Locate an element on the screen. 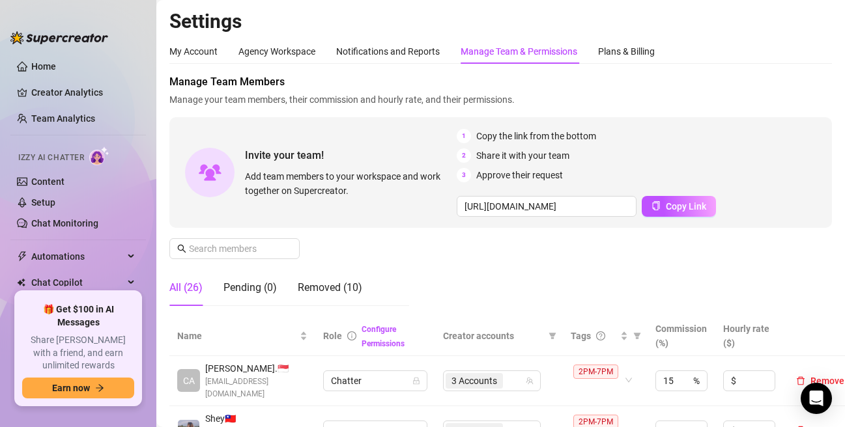  a: Team Analytics is located at coordinates (63, 119).